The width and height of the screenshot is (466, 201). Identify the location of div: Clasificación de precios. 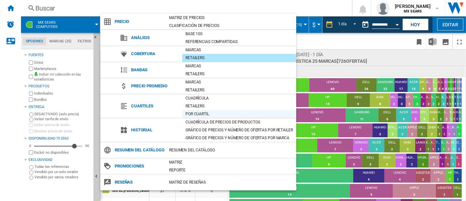
(231, 26).